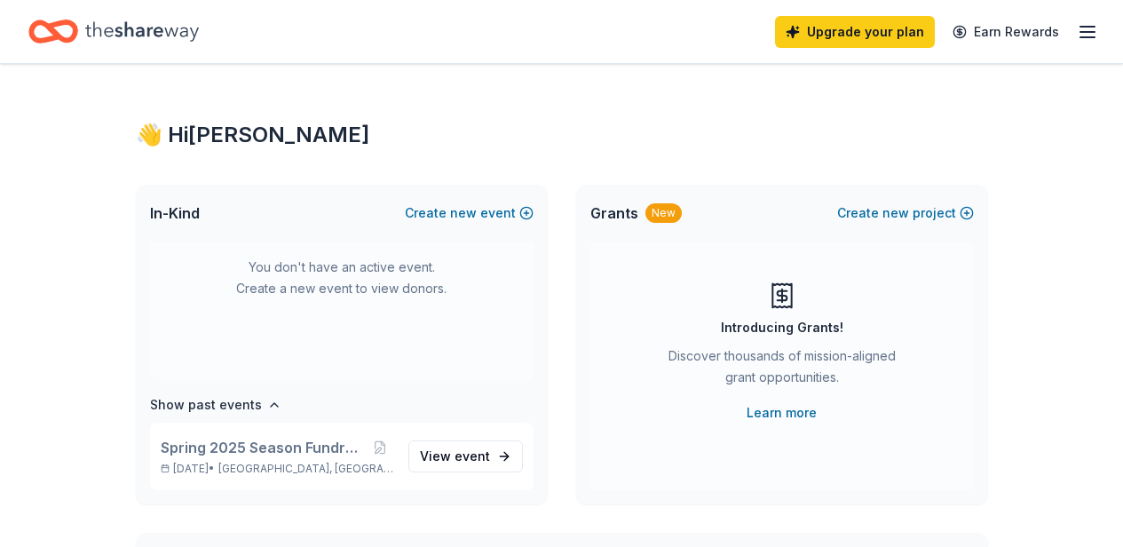  Describe the element at coordinates (342, 278) in the screenshot. I see `div: You don't have an active event. Create a new event to view donors.` at that location.